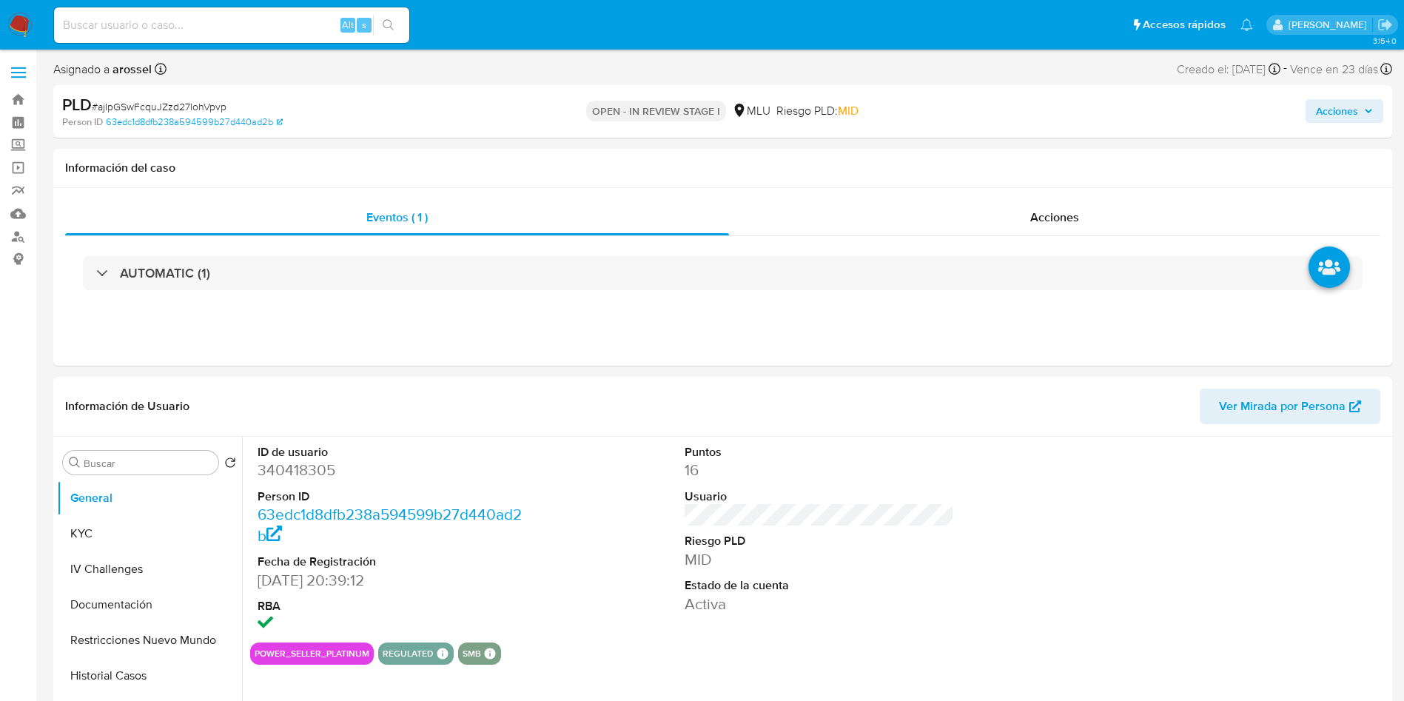 This screenshot has width=1404, height=701. What do you see at coordinates (364, 24) in the screenshot?
I see `span: s` at bounding box center [364, 24].